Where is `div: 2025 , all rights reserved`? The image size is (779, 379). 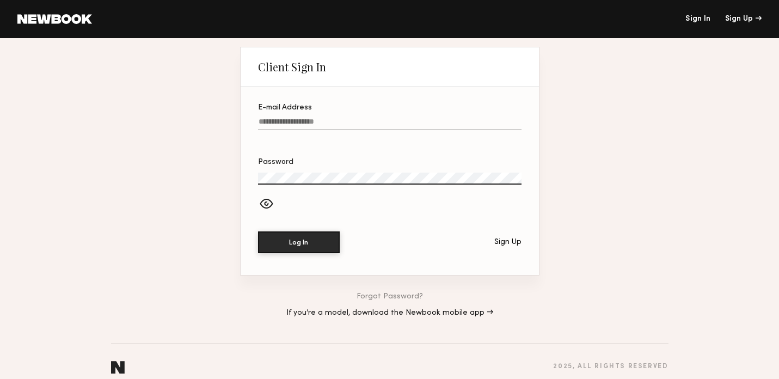 div: 2025 , all rights reserved is located at coordinates (610, 366).